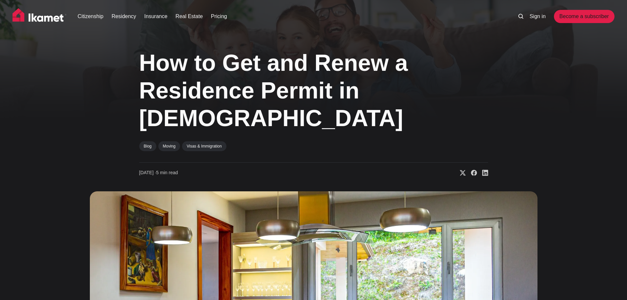 This screenshot has height=300, width=627. What do you see at coordinates (148, 146) in the screenshot?
I see `a: Blog` at bounding box center [148, 146].